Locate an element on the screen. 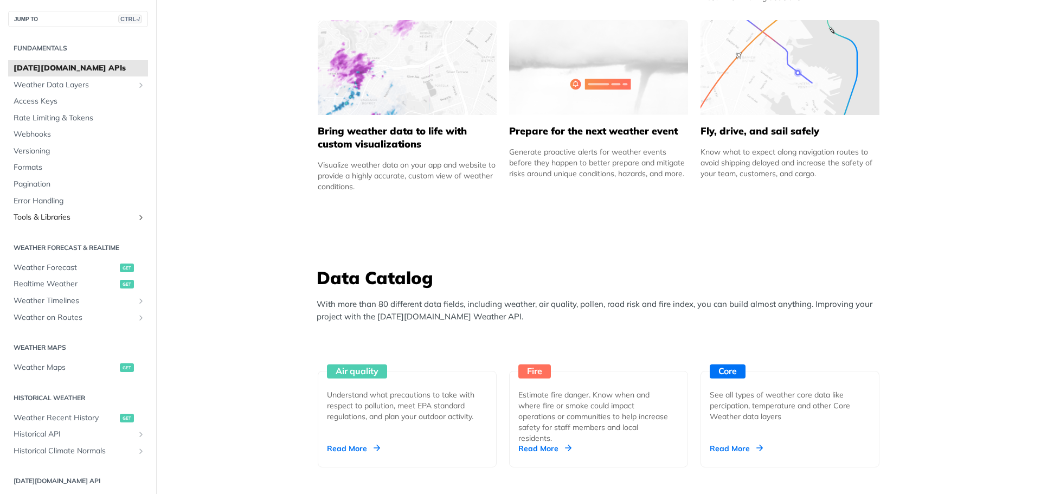  div: Visualize weather data on your app and website to provide a highly accurate, custom view of weath... is located at coordinates (407, 176).